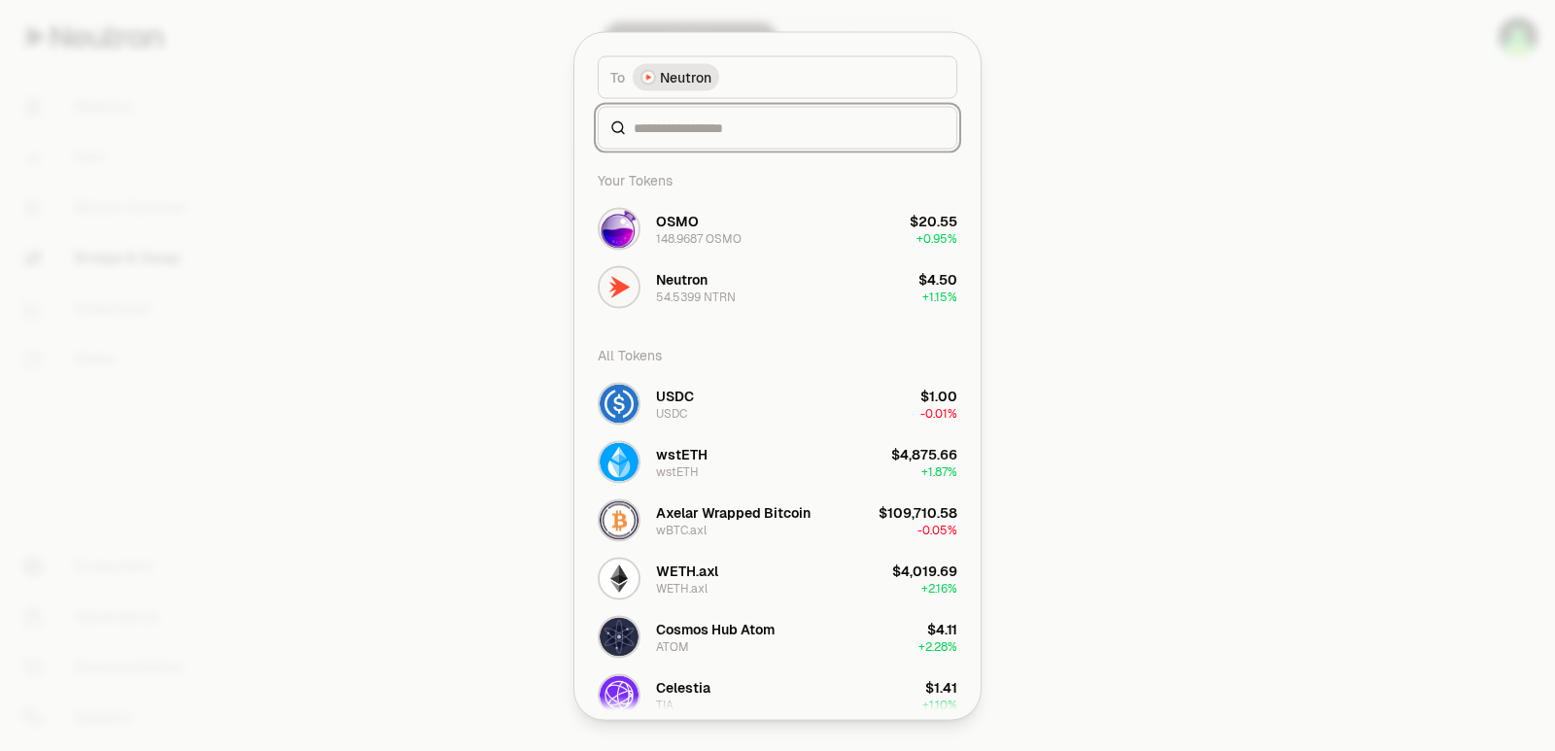  What do you see at coordinates (937, 238) in the screenshot?
I see `span: + 0.95%` at bounding box center [937, 238].